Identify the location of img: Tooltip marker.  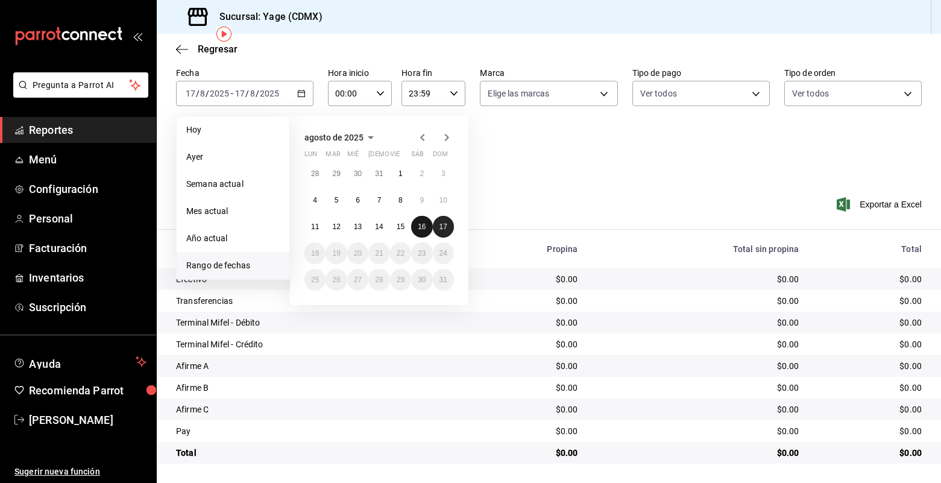
(224, 34).